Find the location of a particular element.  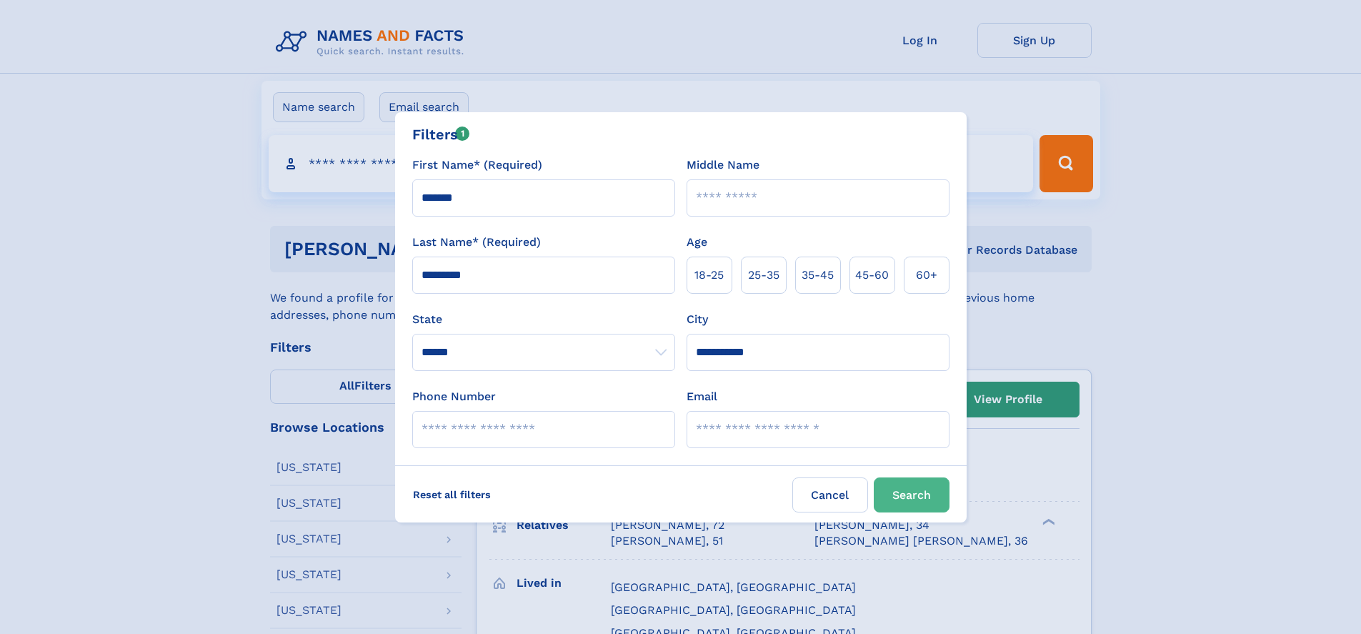

label: Cancel is located at coordinates (830, 495).